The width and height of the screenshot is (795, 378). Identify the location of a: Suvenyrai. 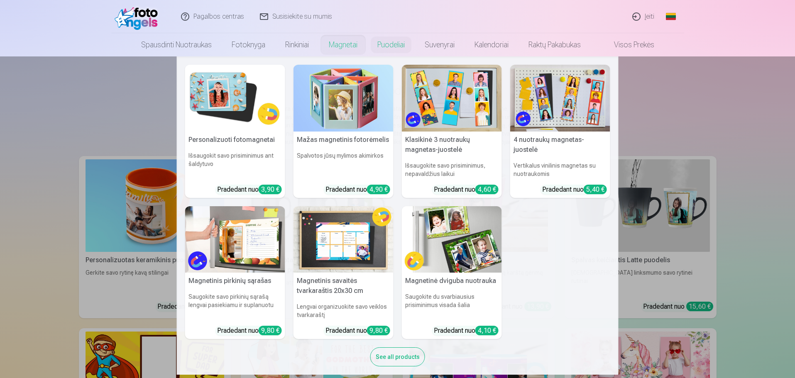
(440, 45).